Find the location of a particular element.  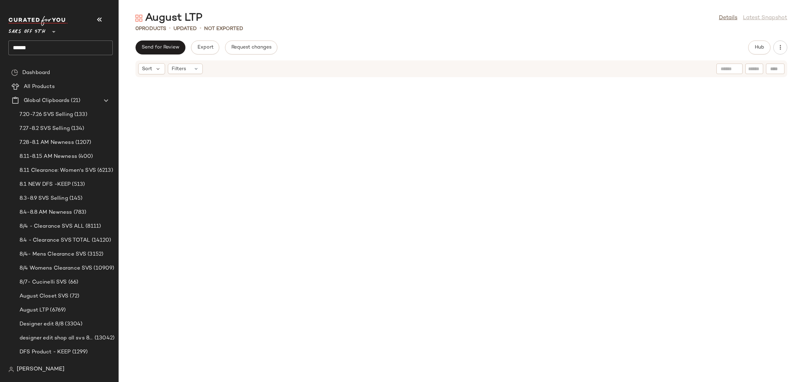

span: designer edit shop all svs 8/8 is located at coordinates (56, 338).